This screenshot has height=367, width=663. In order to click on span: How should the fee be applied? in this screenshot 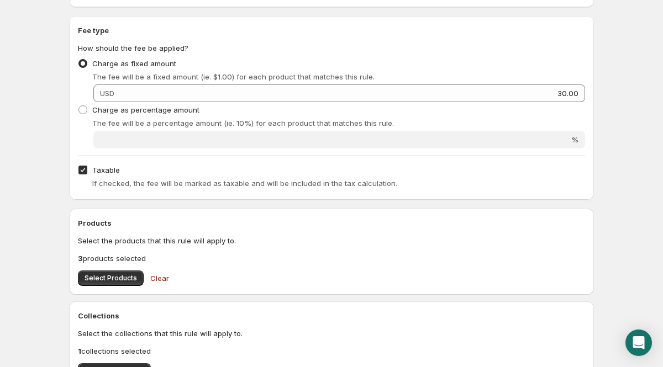, I will do `click(133, 48)`.